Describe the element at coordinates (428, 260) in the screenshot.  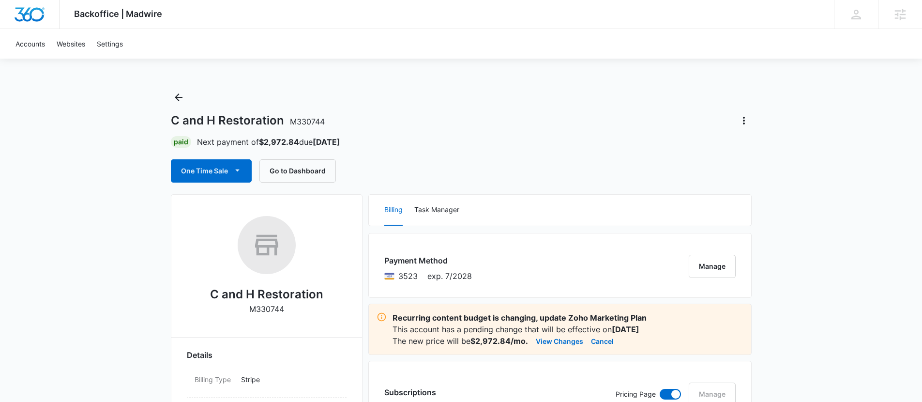
I see `h3: Payment Method` at that location.